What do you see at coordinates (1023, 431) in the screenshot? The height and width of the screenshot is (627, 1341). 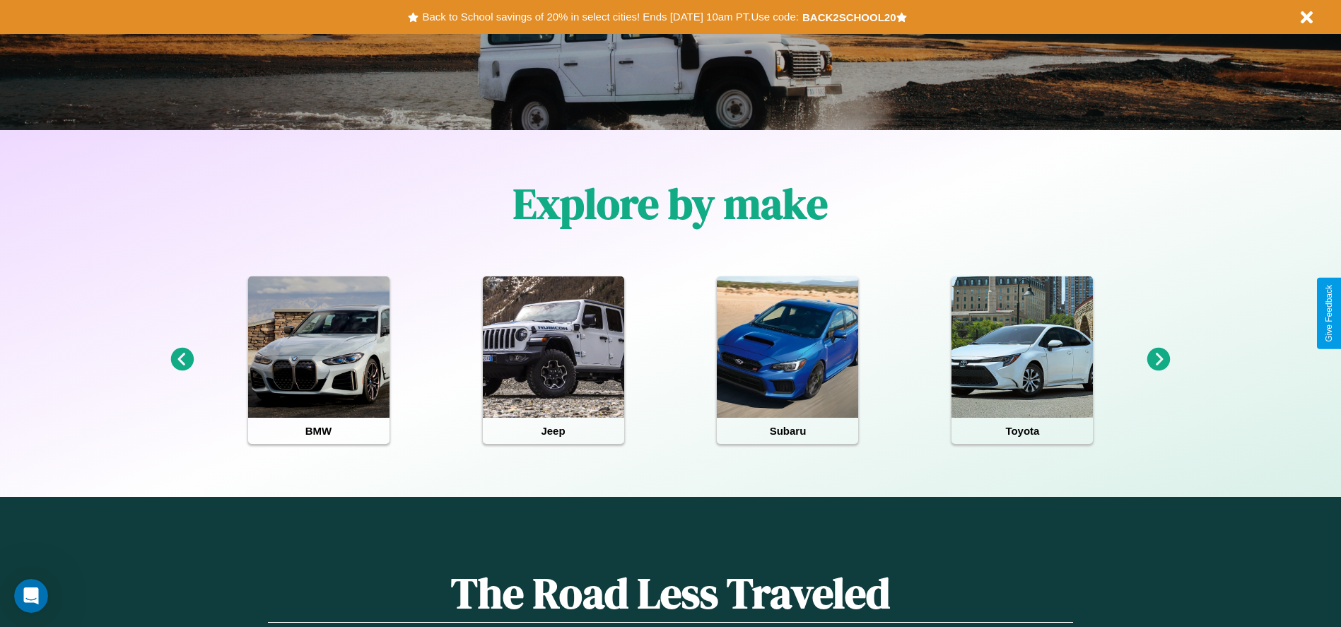 I see `h4: Toyota` at bounding box center [1023, 431].